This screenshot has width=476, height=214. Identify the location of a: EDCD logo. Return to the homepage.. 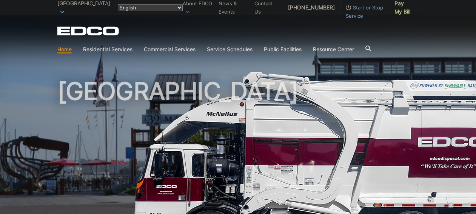
(89, 31).